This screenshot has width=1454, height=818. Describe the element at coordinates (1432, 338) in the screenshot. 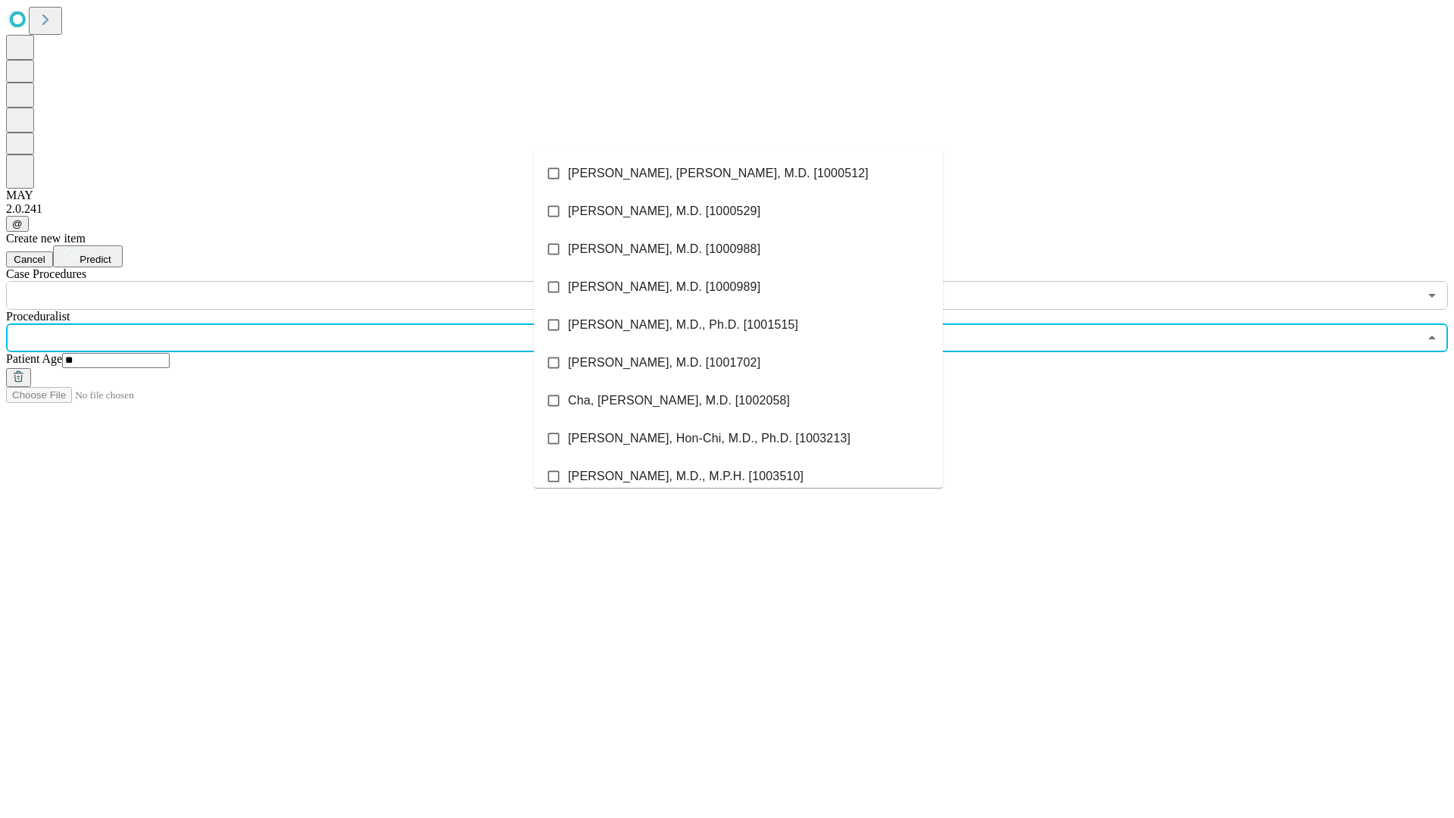

I see `button: Close` at that location.